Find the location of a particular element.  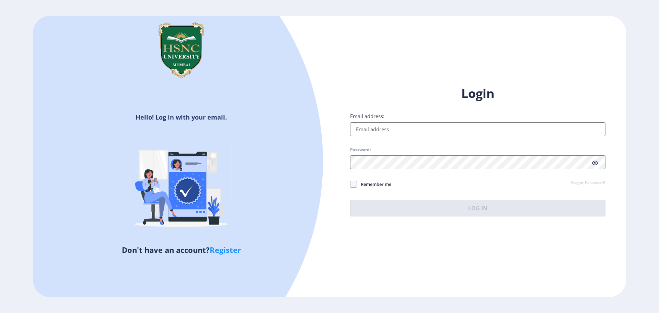

label: Email address: is located at coordinates (367, 116).